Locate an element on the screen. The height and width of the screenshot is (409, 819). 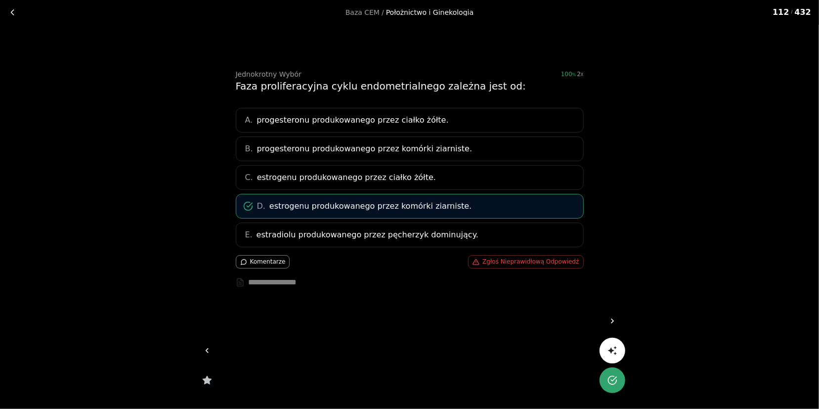
div: D.estrogenu produkowanego przez komórki ziarniste. is located at coordinates (410, 206).